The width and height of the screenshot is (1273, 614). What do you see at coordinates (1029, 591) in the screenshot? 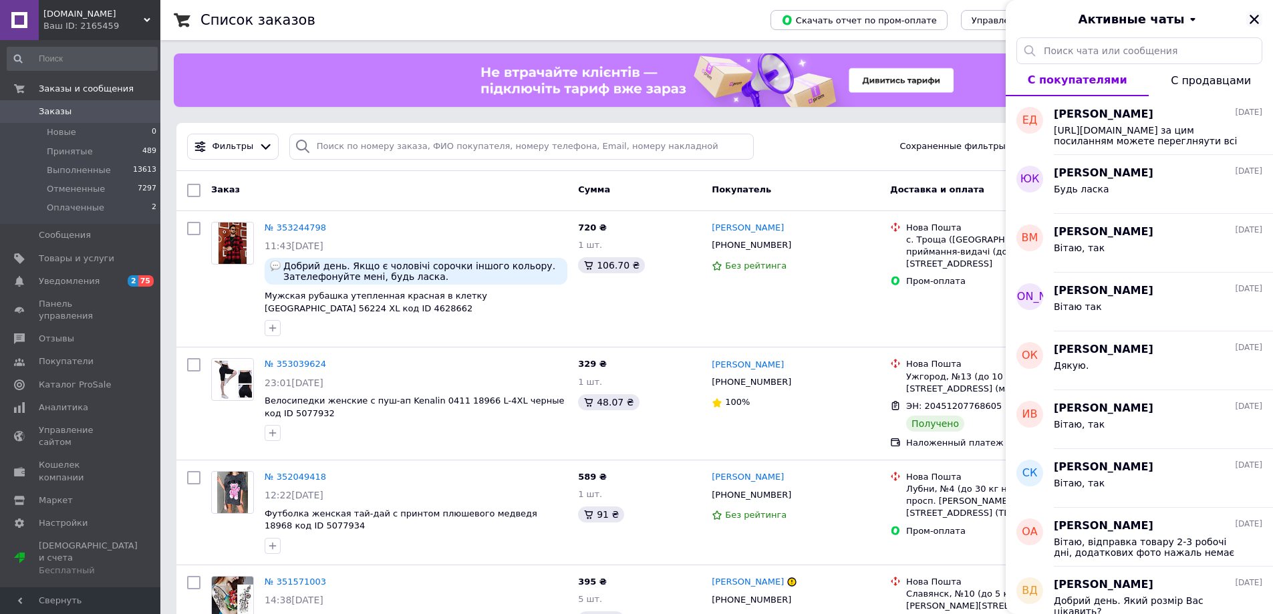
I see `span: ВД` at bounding box center [1029, 591].